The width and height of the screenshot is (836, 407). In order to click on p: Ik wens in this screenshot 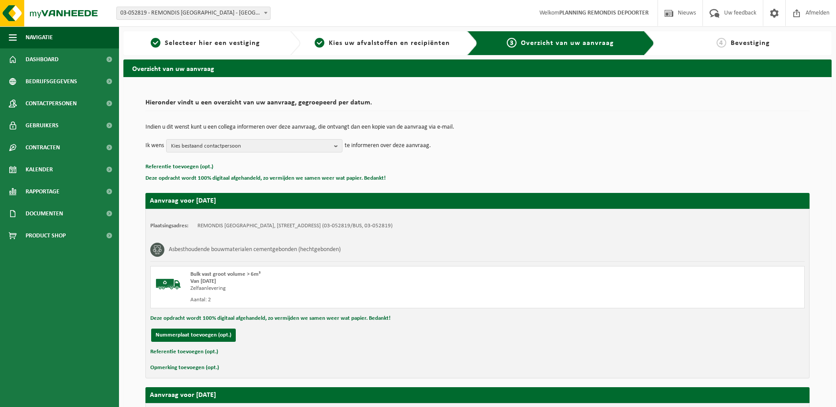, I will do `click(155, 146)`.